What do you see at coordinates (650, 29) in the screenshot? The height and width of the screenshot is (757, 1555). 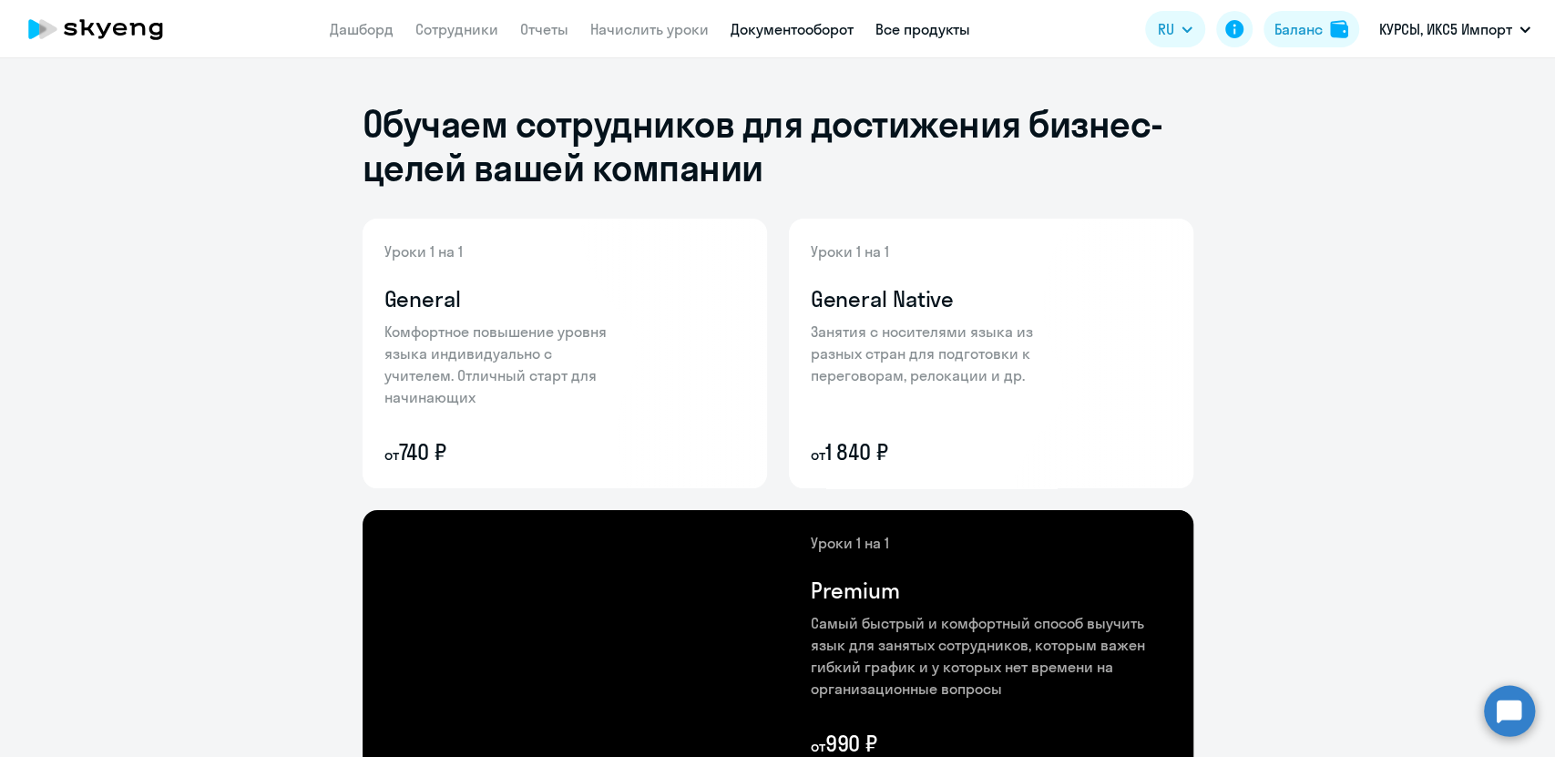 I see `a: Начислить уроки` at bounding box center [650, 29].